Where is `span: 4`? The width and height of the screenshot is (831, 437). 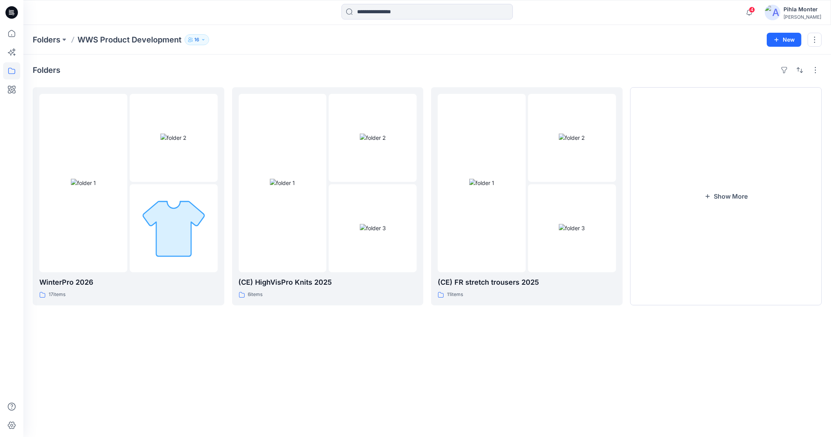 span: 4 is located at coordinates (752, 10).